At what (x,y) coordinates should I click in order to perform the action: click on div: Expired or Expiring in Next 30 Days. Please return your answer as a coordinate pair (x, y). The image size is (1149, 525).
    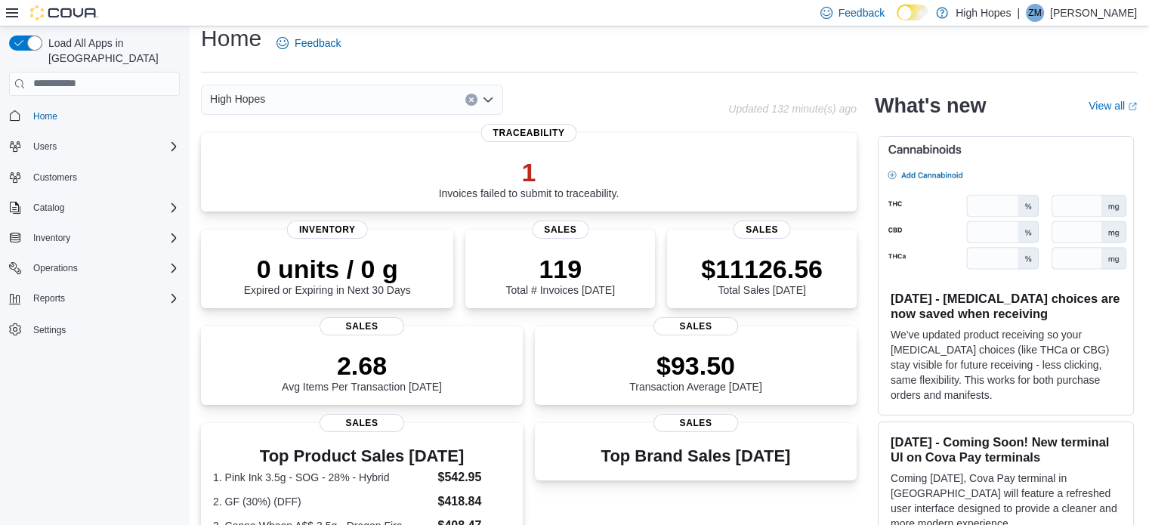
    Looking at the image, I should click on (327, 275).